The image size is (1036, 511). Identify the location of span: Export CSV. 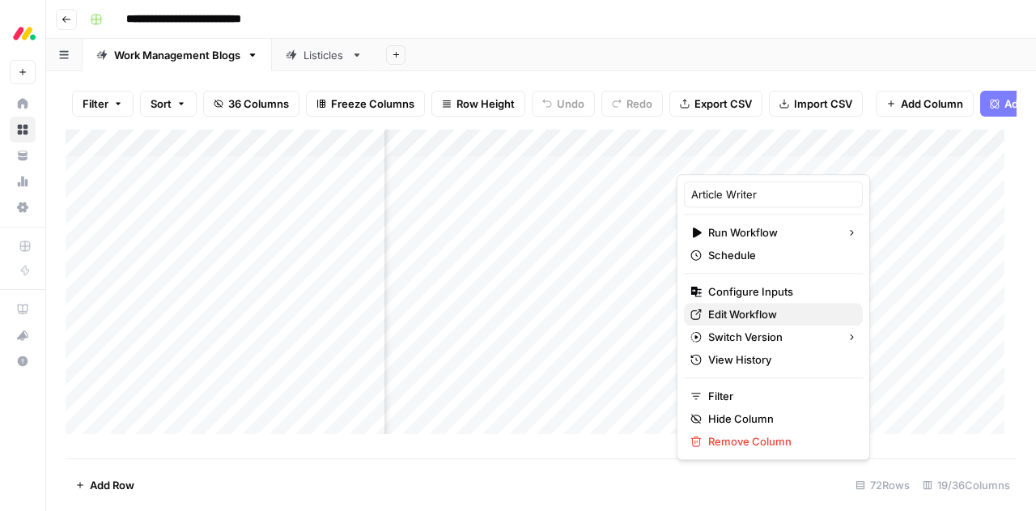
(723, 104).